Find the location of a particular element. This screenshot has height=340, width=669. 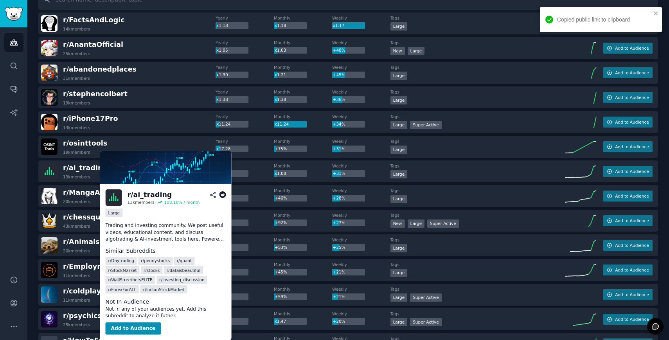

dt: Not In Audience is located at coordinates (166, 302).